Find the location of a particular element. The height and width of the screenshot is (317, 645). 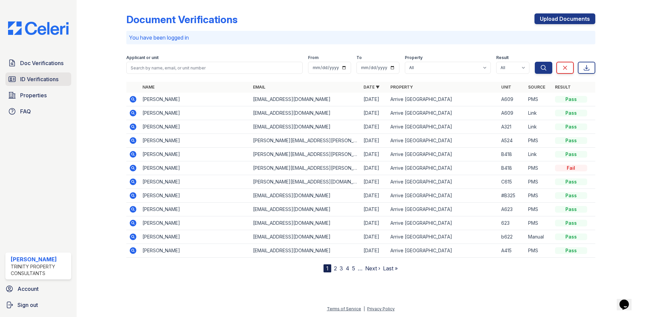

td: A524 is located at coordinates (512, 141).